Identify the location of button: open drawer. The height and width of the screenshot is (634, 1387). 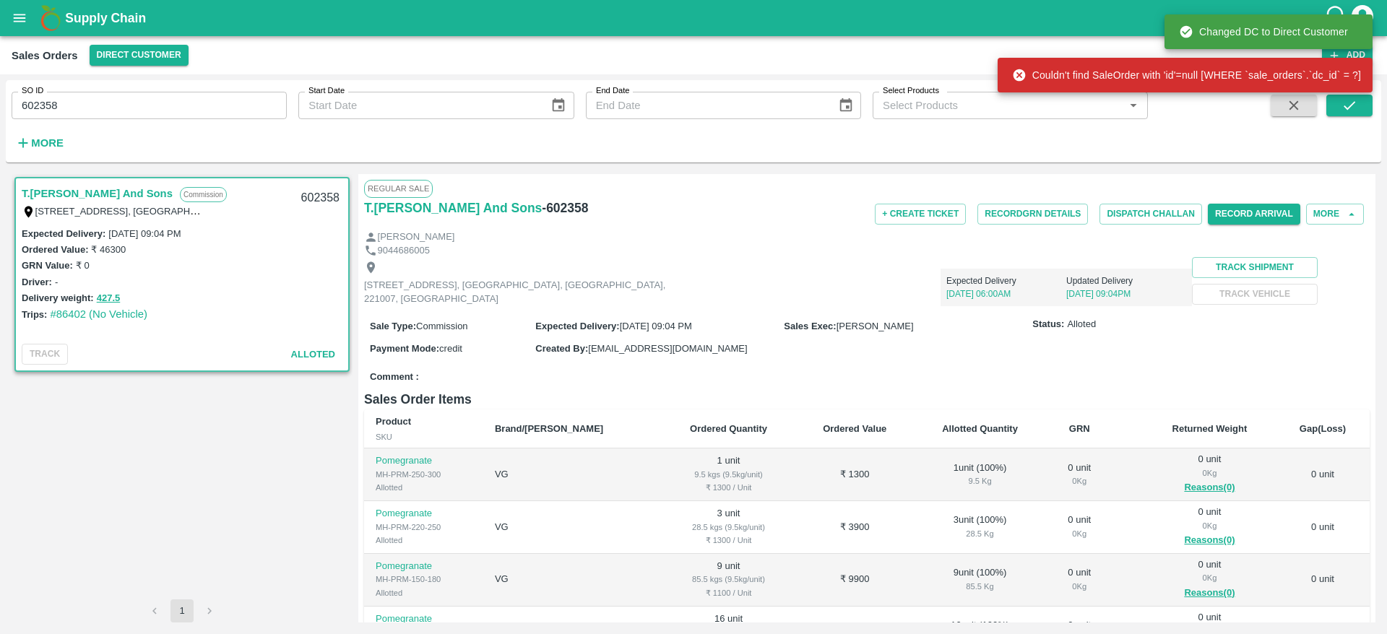
(20, 18).